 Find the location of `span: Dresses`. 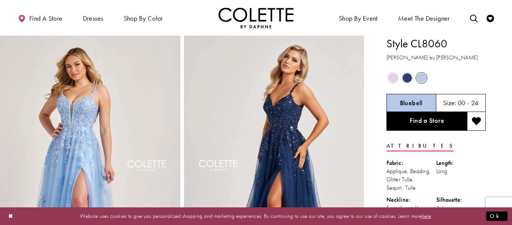

span: Dresses is located at coordinates (93, 18).